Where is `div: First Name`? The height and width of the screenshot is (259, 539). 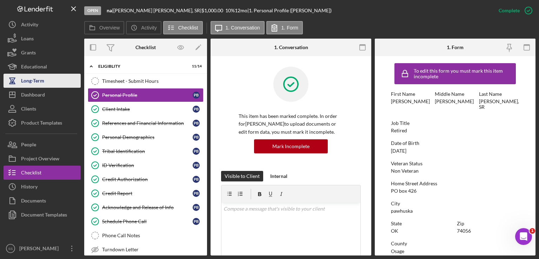
div: First Name is located at coordinates (411, 94).